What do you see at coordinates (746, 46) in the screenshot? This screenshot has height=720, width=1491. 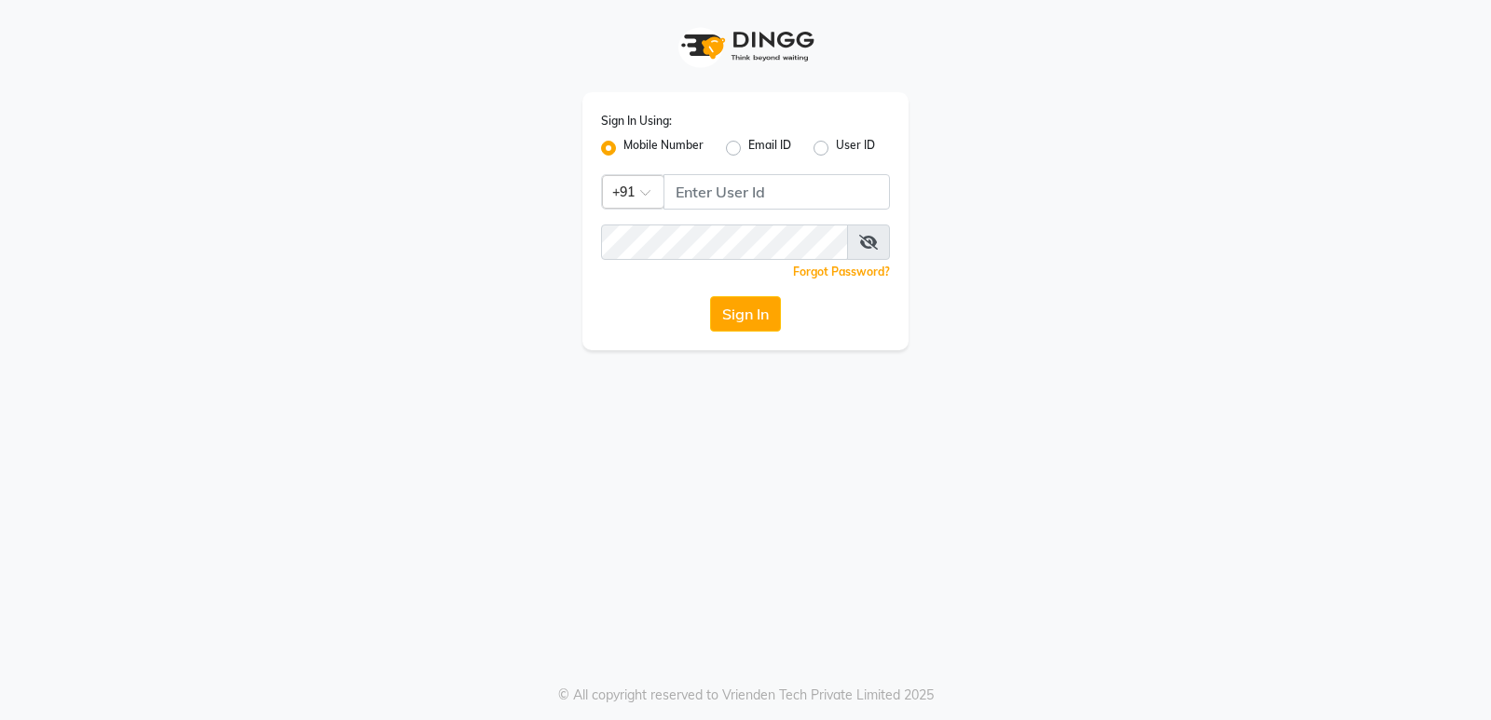 I see `img: logo1.svg` at bounding box center [746, 46].